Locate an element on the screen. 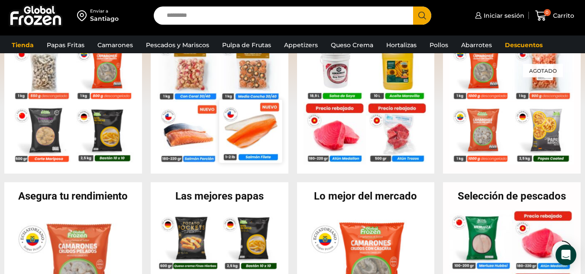 The image size is (585, 274). span: Iniciar sesión is located at coordinates (503, 16).